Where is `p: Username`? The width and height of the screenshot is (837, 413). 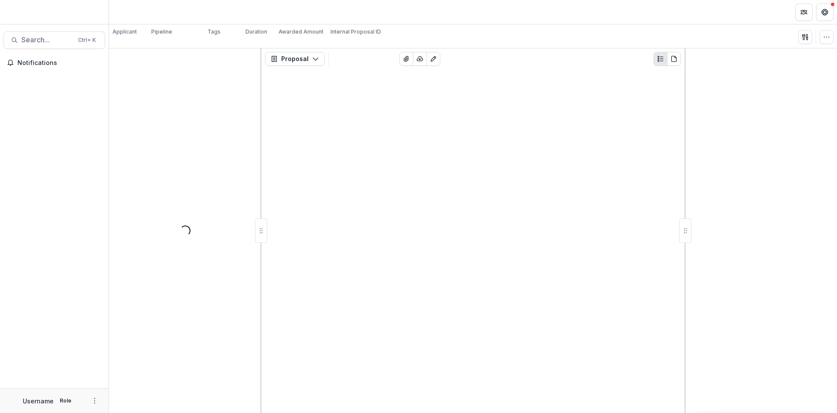 p: Username is located at coordinates (38, 400).